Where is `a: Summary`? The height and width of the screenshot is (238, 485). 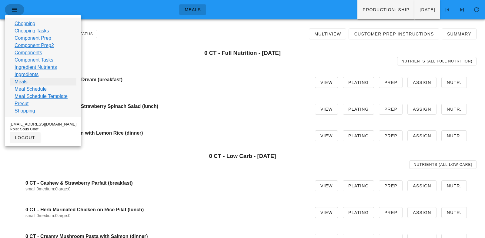
a: Summary is located at coordinates (459, 34).